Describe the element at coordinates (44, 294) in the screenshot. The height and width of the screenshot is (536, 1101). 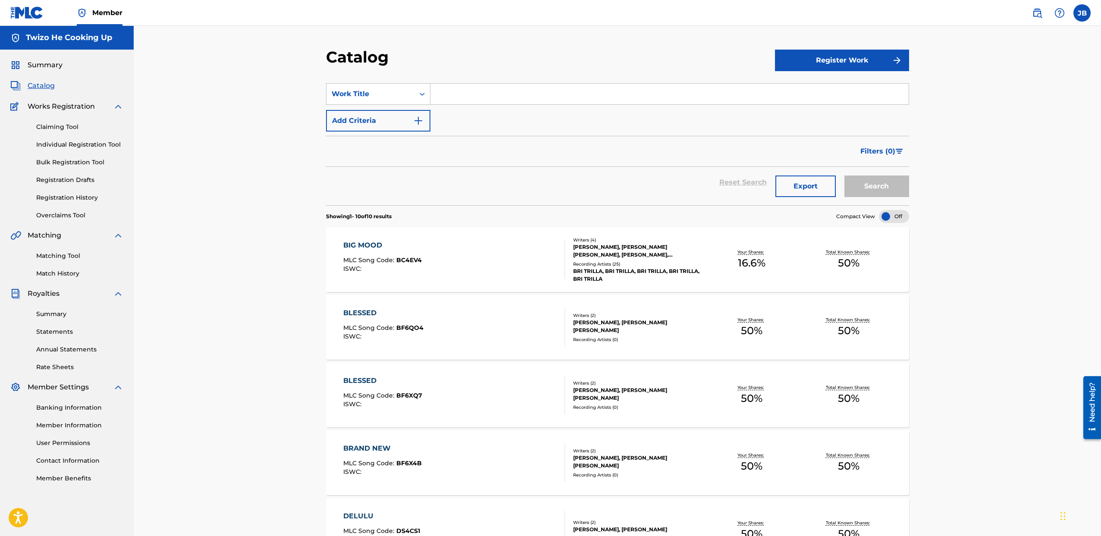
I see `span: Royalties` at that location.